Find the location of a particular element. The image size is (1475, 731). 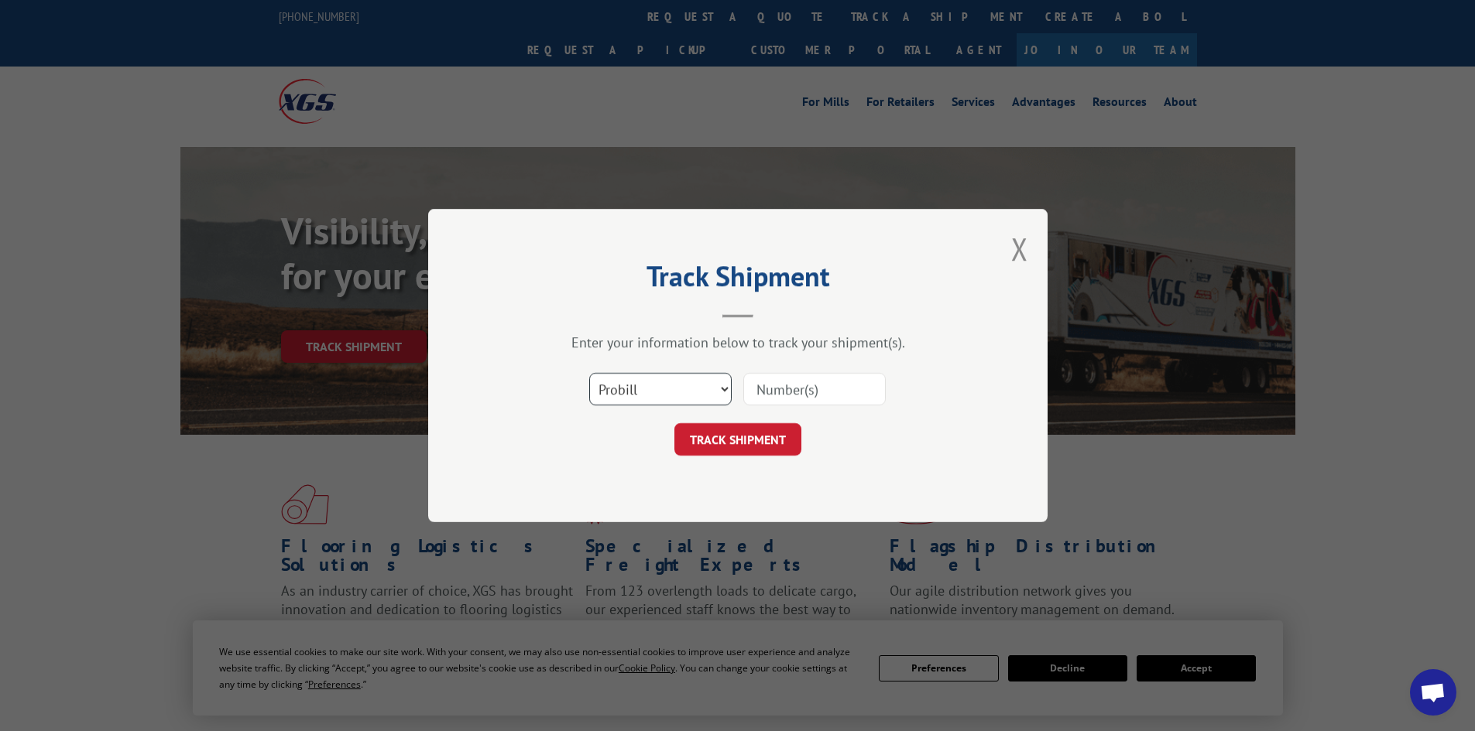

input: Number(s) is located at coordinates (814, 389).